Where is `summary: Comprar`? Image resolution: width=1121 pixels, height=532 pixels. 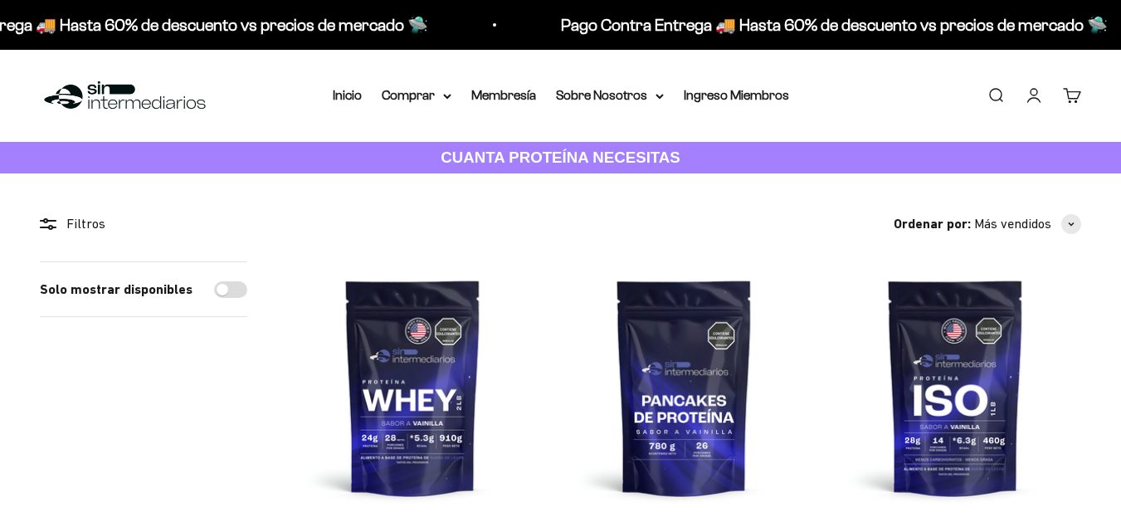
summary: Comprar is located at coordinates (417, 95).